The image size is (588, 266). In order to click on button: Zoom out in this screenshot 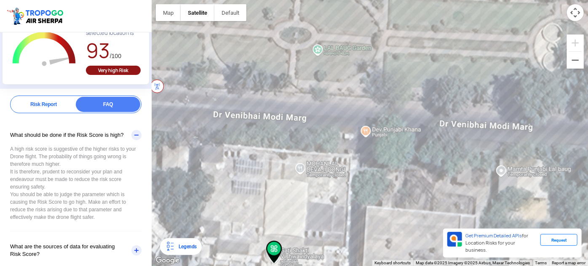, I will do `click(576, 60)`.